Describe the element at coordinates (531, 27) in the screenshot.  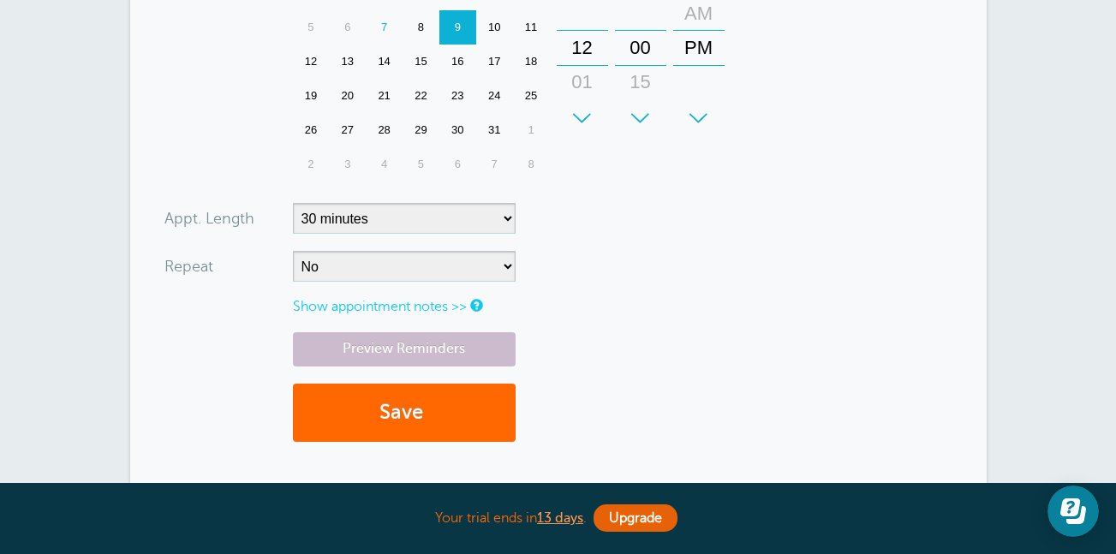
I see `div: 11` at that location.